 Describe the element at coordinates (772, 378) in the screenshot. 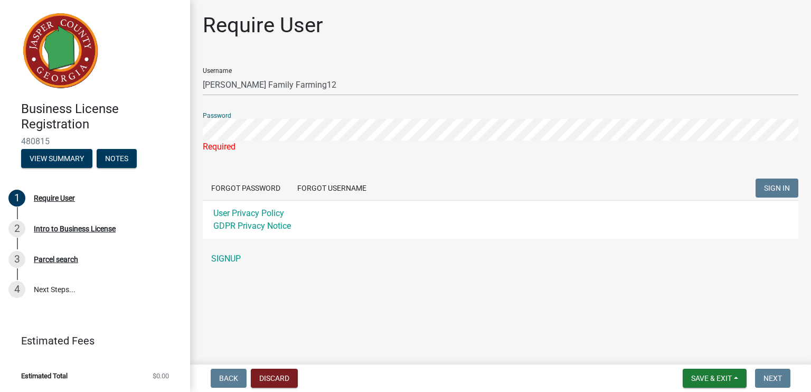

I see `span: Next` at that location.